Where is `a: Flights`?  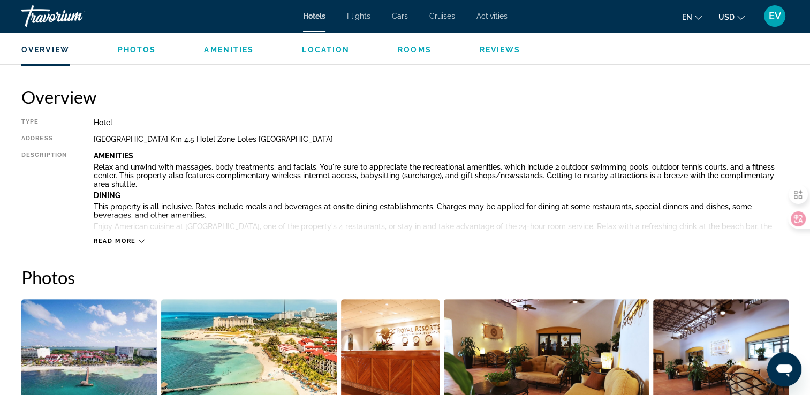 a: Flights is located at coordinates (359, 16).